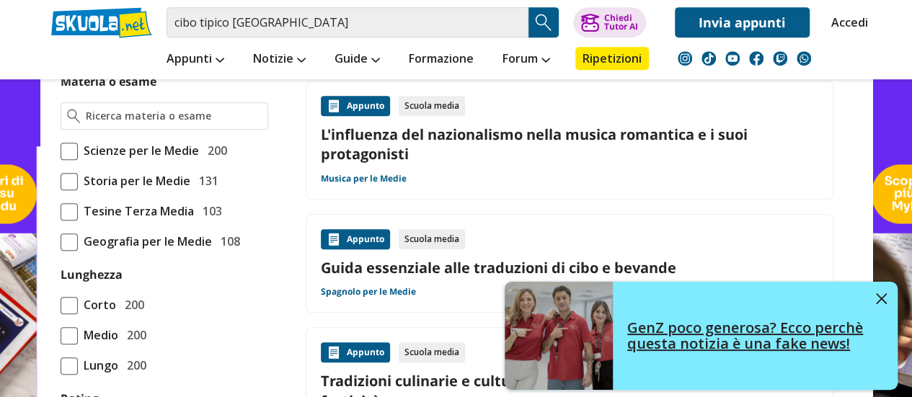 This screenshot has height=397, width=912. What do you see at coordinates (685, 58) in the screenshot?
I see `img: instagram` at bounding box center [685, 58].